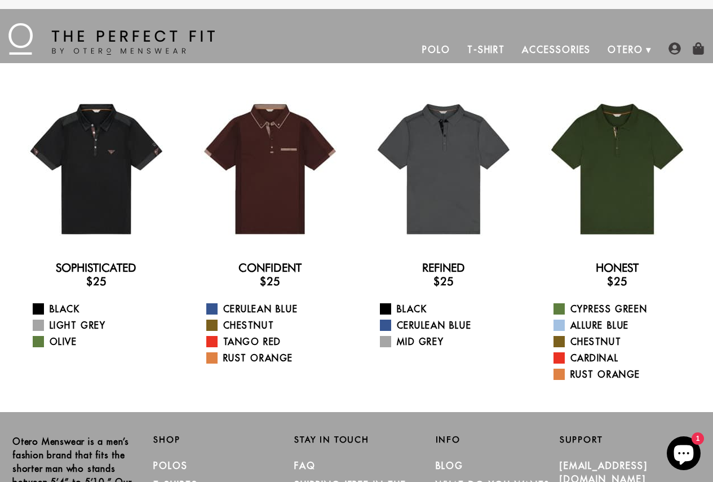  What do you see at coordinates (624, 325) in the screenshot?
I see `a: Allure Blue` at bounding box center [624, 325].